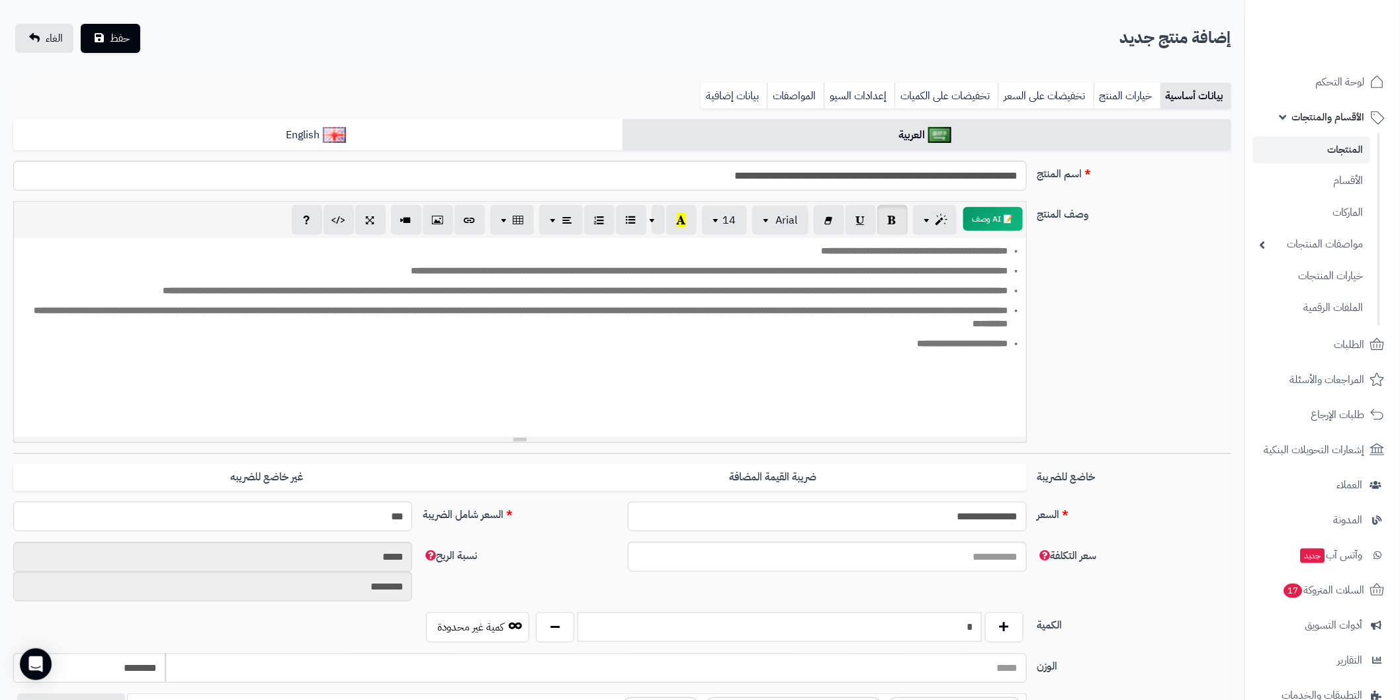 This screenshot has width=1400, height=700. What do you see at coordinates (787, 220) in the screenshot?
I see `span: Arial` at bounding box center [787, 220].